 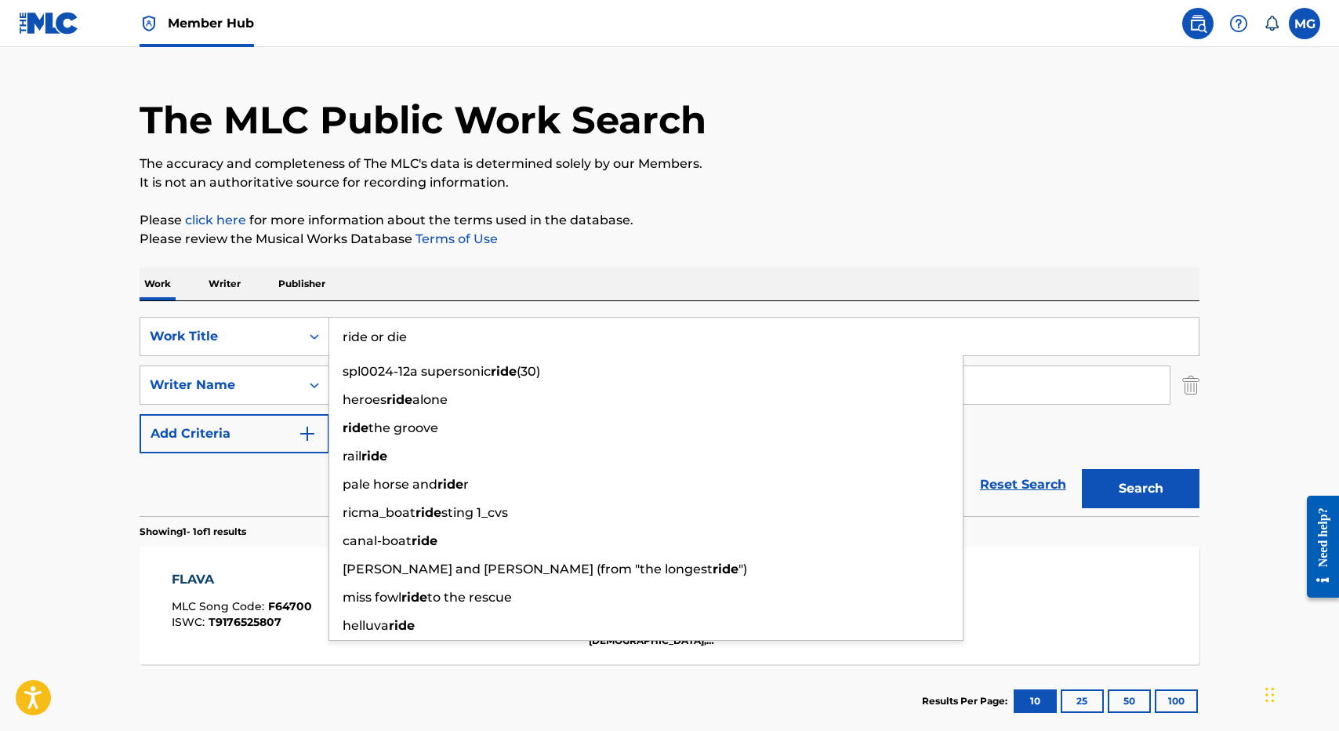 What do you see at coordinates (1305, 24) in the screenshot?
I see `div: User Menu` at bounding box center [1305, 24].